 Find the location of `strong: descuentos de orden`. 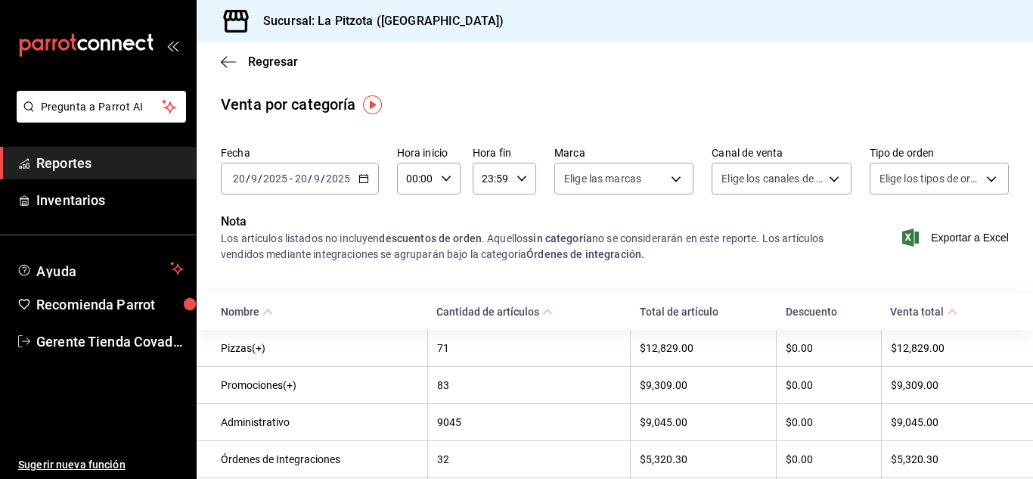

strong: descuentos de orden is located at coordinates (430, 238).